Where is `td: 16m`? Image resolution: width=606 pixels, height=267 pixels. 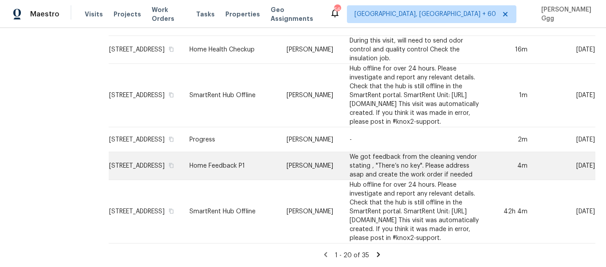
td: 16m is located at coordinates (512, 50).